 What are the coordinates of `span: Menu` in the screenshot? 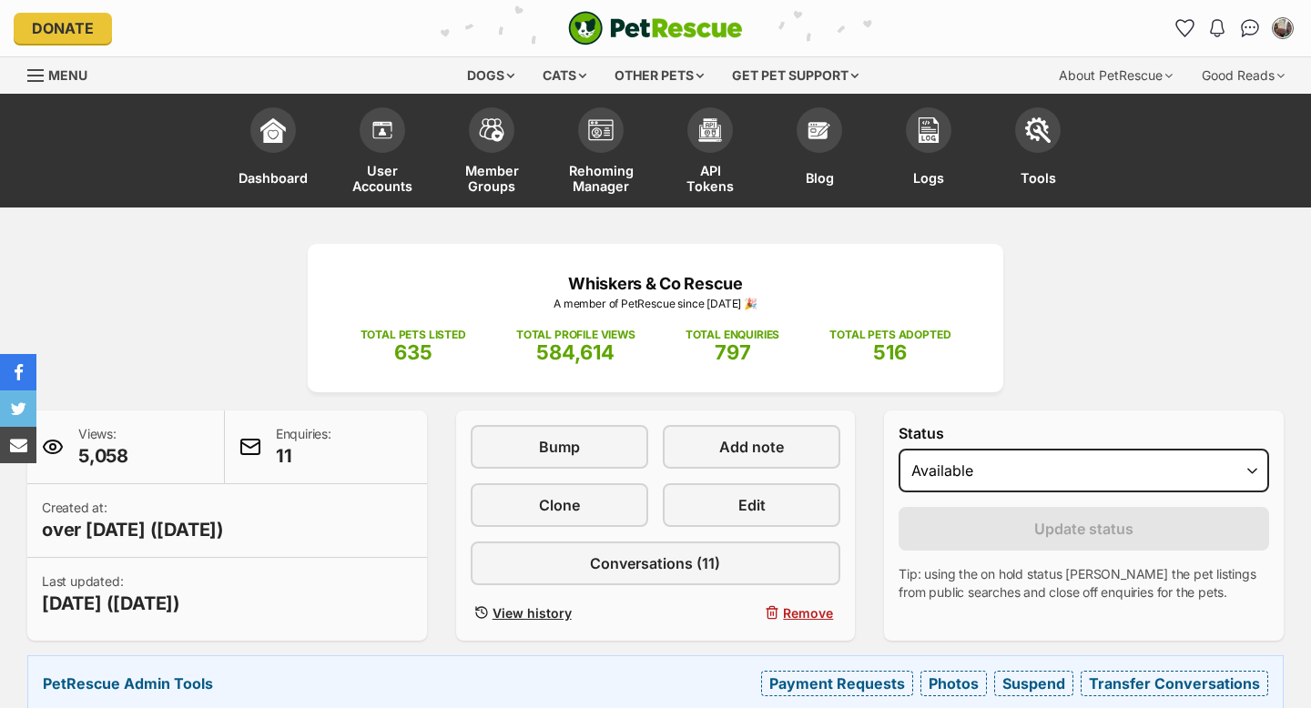 It's located at (67, 75).